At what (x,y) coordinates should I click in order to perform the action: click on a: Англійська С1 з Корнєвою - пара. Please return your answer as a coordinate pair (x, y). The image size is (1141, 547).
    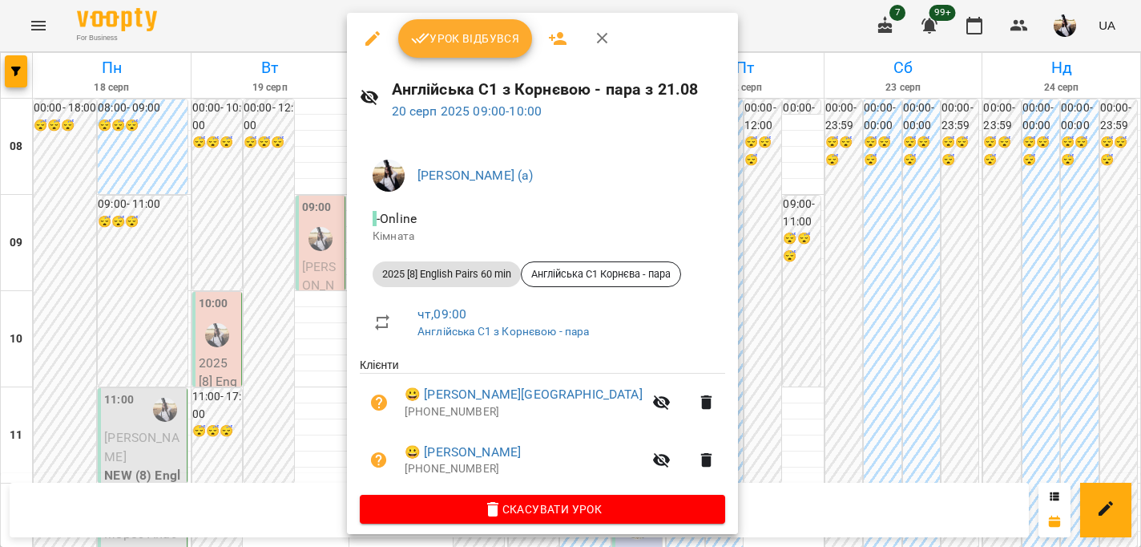
    Looking at the image, I should click on (503, 331).